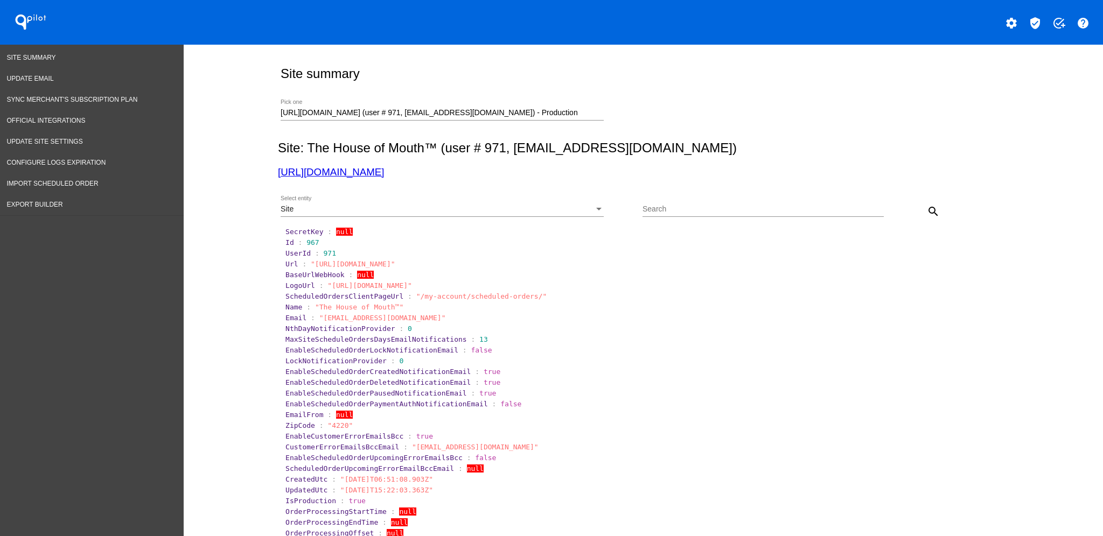 Image resolution: width=1103 pixels, height=536 pixels. What do you see at coordinates (340, 329) in the screenshot?
I see `span: NthDayNotificationProvider` at bounding box center [340, 329].